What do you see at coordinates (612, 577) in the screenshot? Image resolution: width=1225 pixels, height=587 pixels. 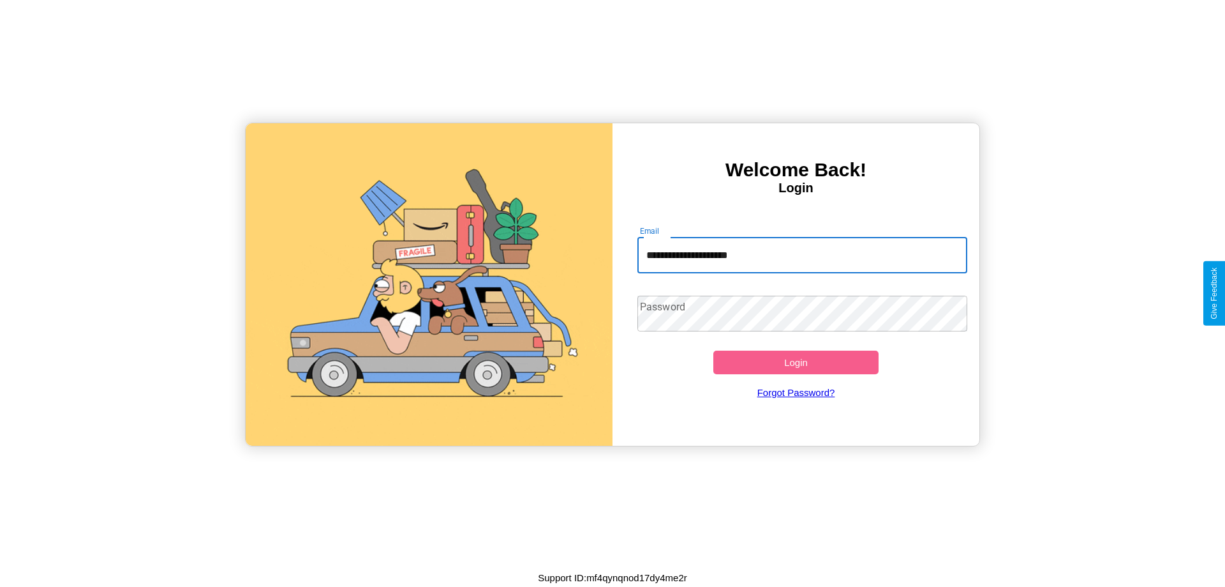 I see `p: Support ID: mf4qynqnod17dy4me2r` at bounding box center [612, 577].